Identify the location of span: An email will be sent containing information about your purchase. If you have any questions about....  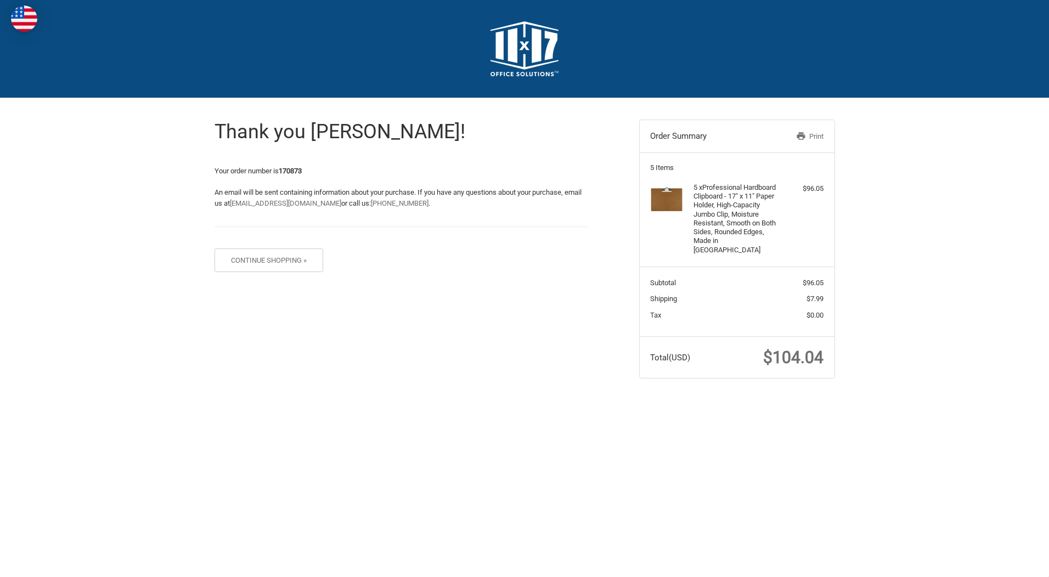
(398, 197).